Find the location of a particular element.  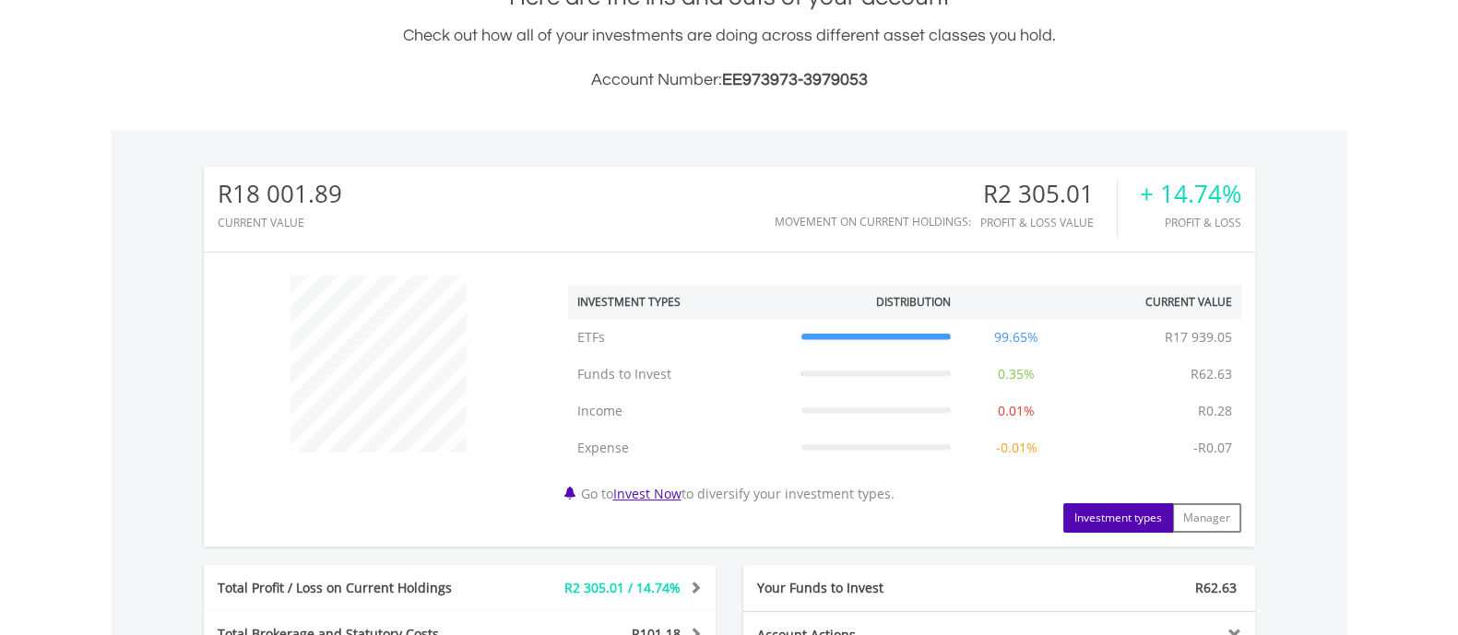

th: Investment Types is located at coordinates (680, 302).